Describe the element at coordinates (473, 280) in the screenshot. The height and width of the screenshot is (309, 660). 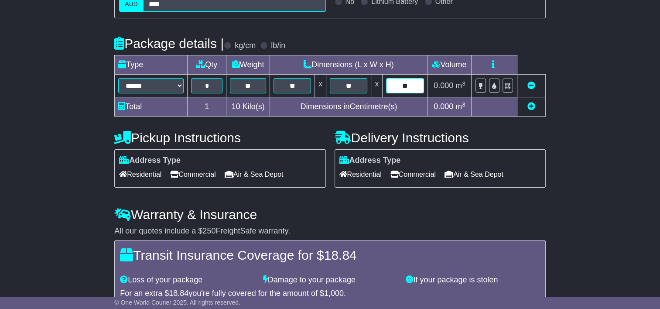
I see `div: If your package is stolen` at that location.